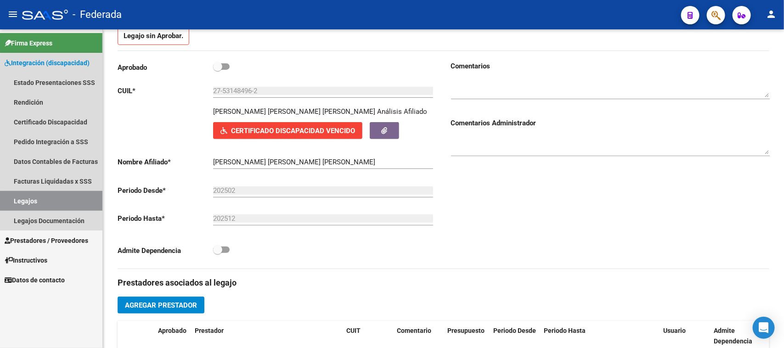 The height and width of the screenshot is (348, 784). I want to click on span: Comentario, so click(414, 331).